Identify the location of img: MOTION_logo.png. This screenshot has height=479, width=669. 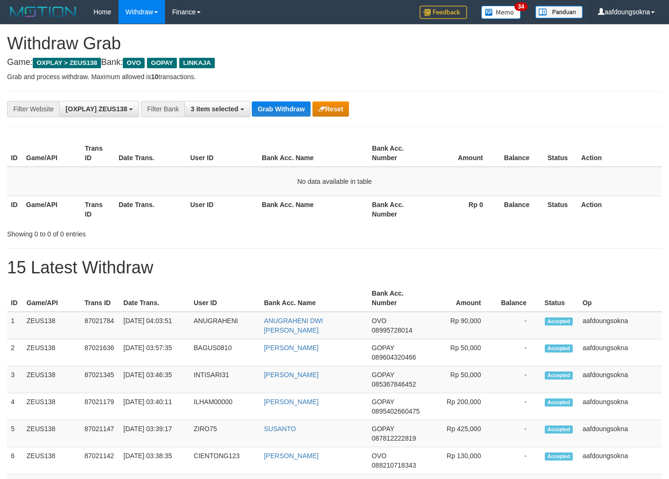
(43, 12).